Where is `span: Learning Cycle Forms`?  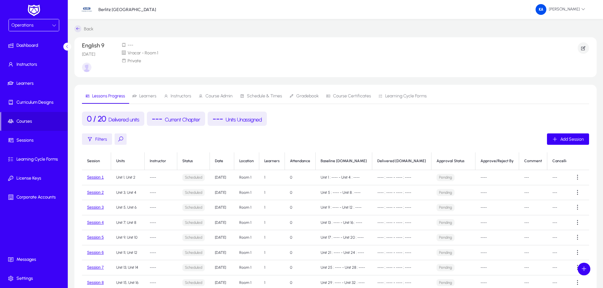
span: Learning Cycle Forms is located at coordinates (406, 96).